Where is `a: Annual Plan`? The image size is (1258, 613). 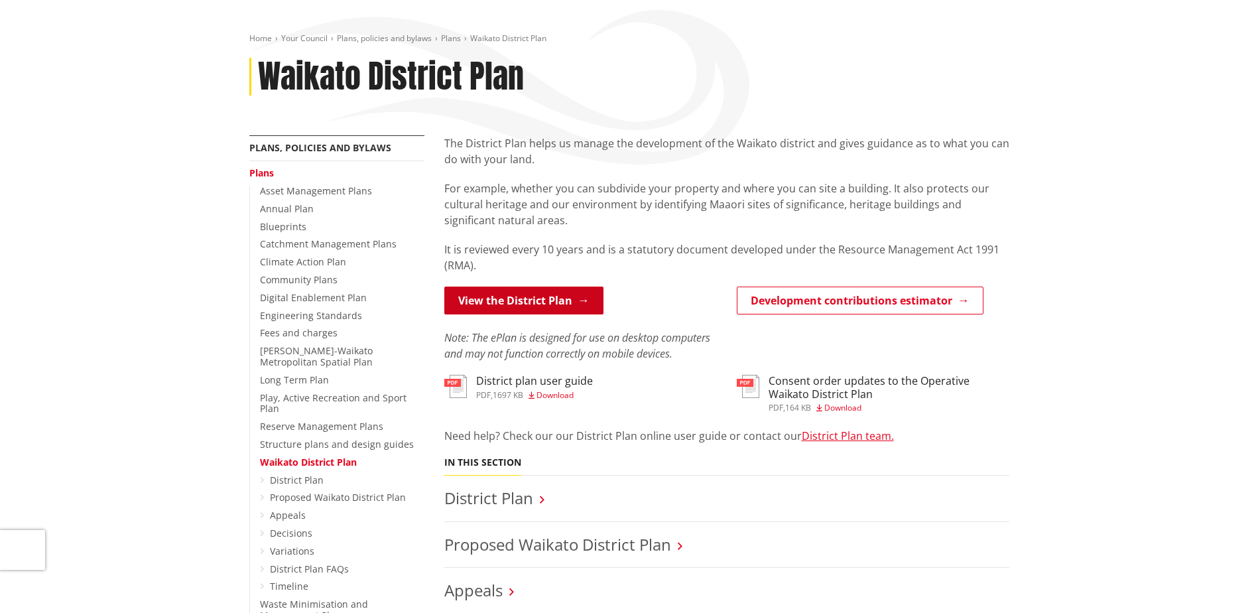
a: Annual Plan is located at coordinates (286, 208).